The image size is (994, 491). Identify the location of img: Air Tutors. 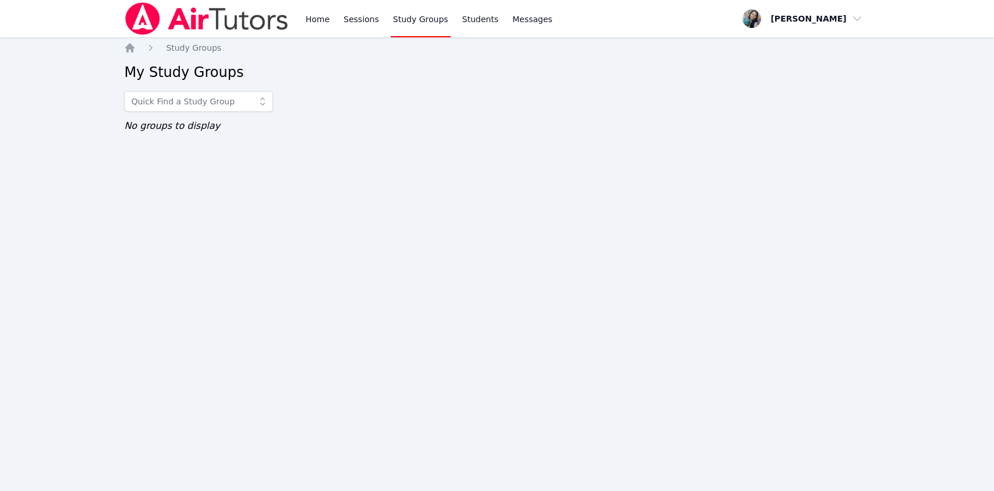
(206, 19).